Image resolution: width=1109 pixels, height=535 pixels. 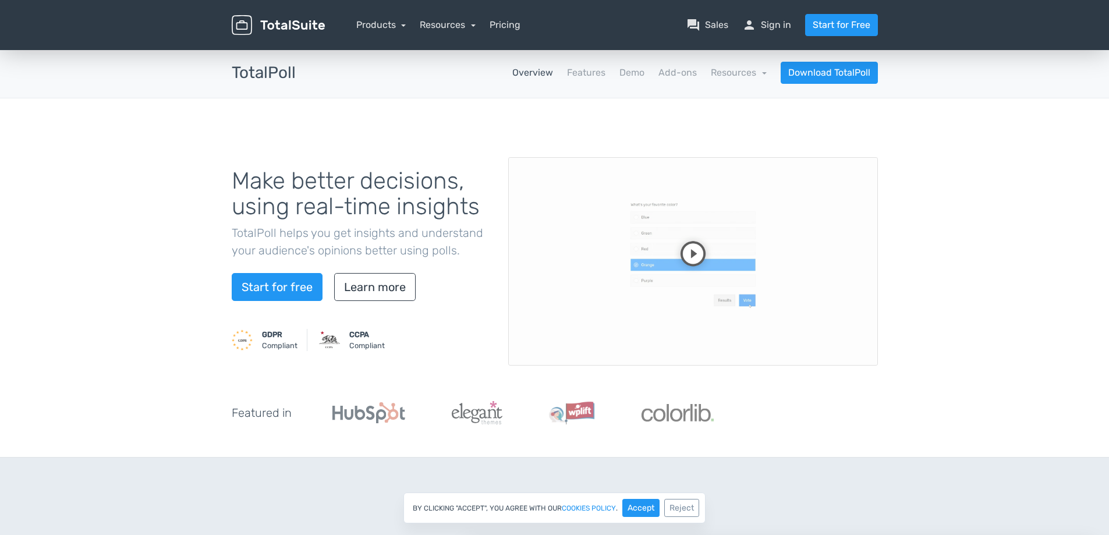 What do you see at coordinates (682, 508) in the screenshot?
I see `button: Reject` at bounding box center [682, 508].